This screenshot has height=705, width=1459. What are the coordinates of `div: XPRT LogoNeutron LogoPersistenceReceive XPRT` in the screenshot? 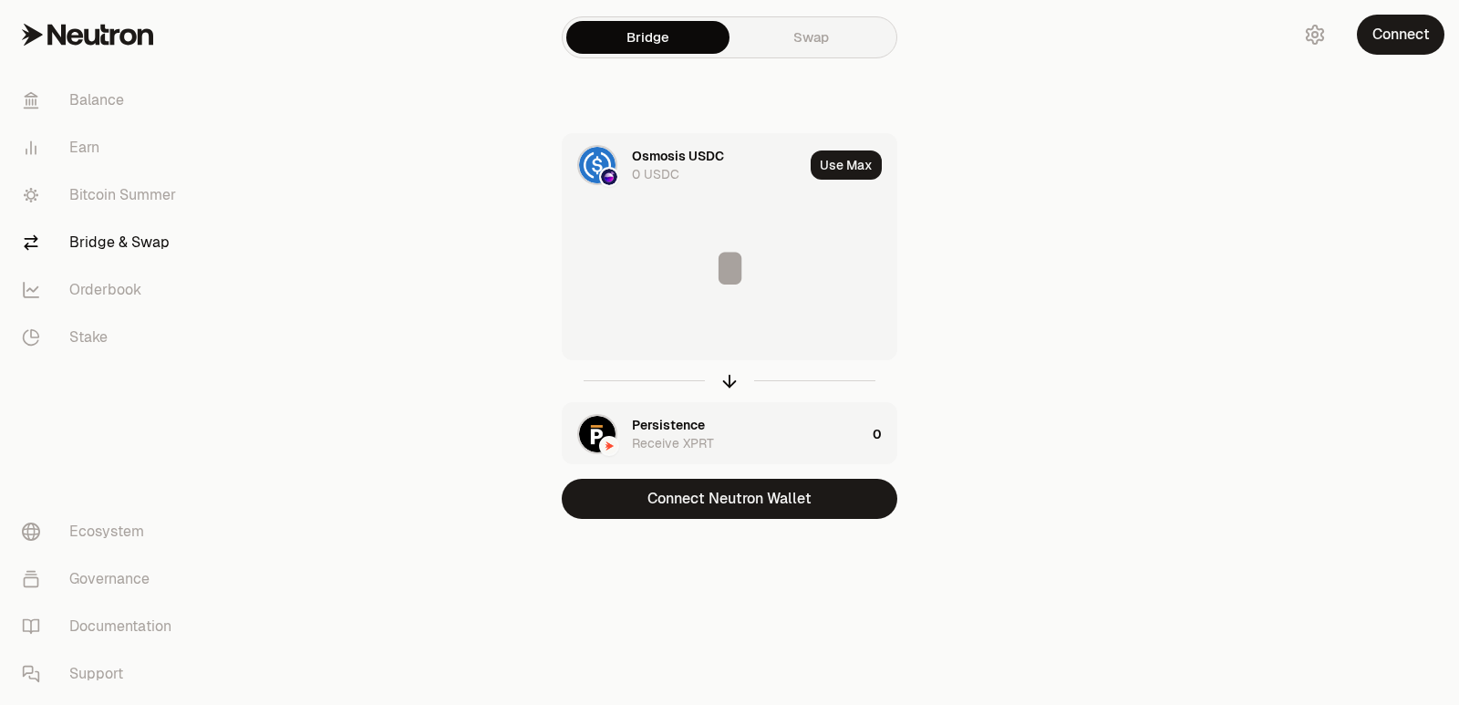 It's located at (714, 434).